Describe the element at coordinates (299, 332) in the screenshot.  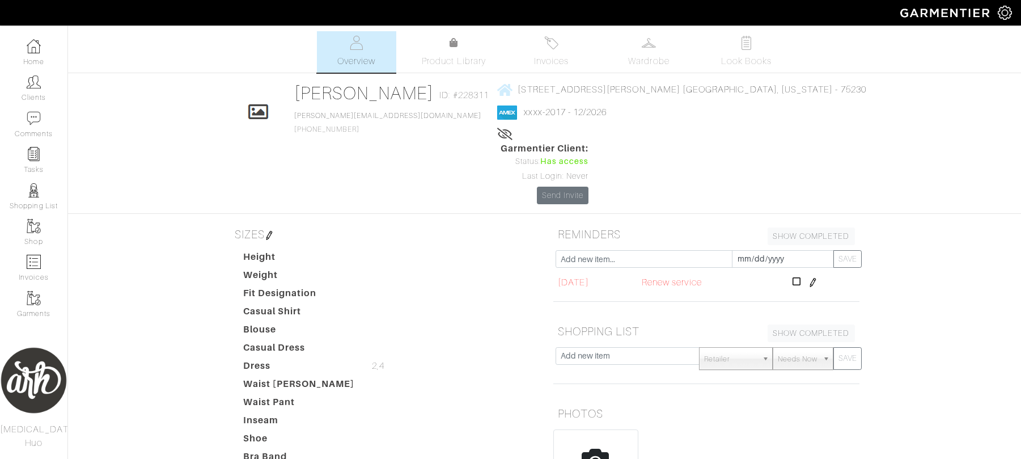
I see `dt: Blouse` at that location.